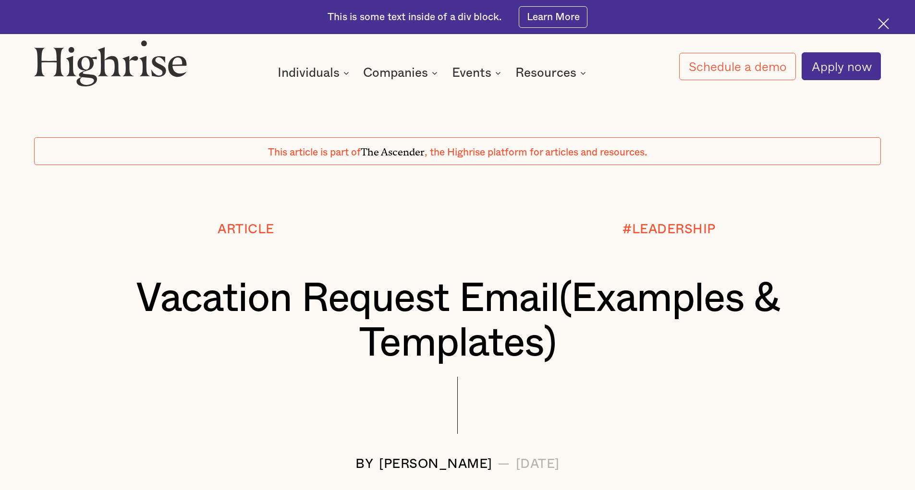 The width and height of the screenshot is (915, 490). I want to click on img: Cross icon, so click(883, 24).